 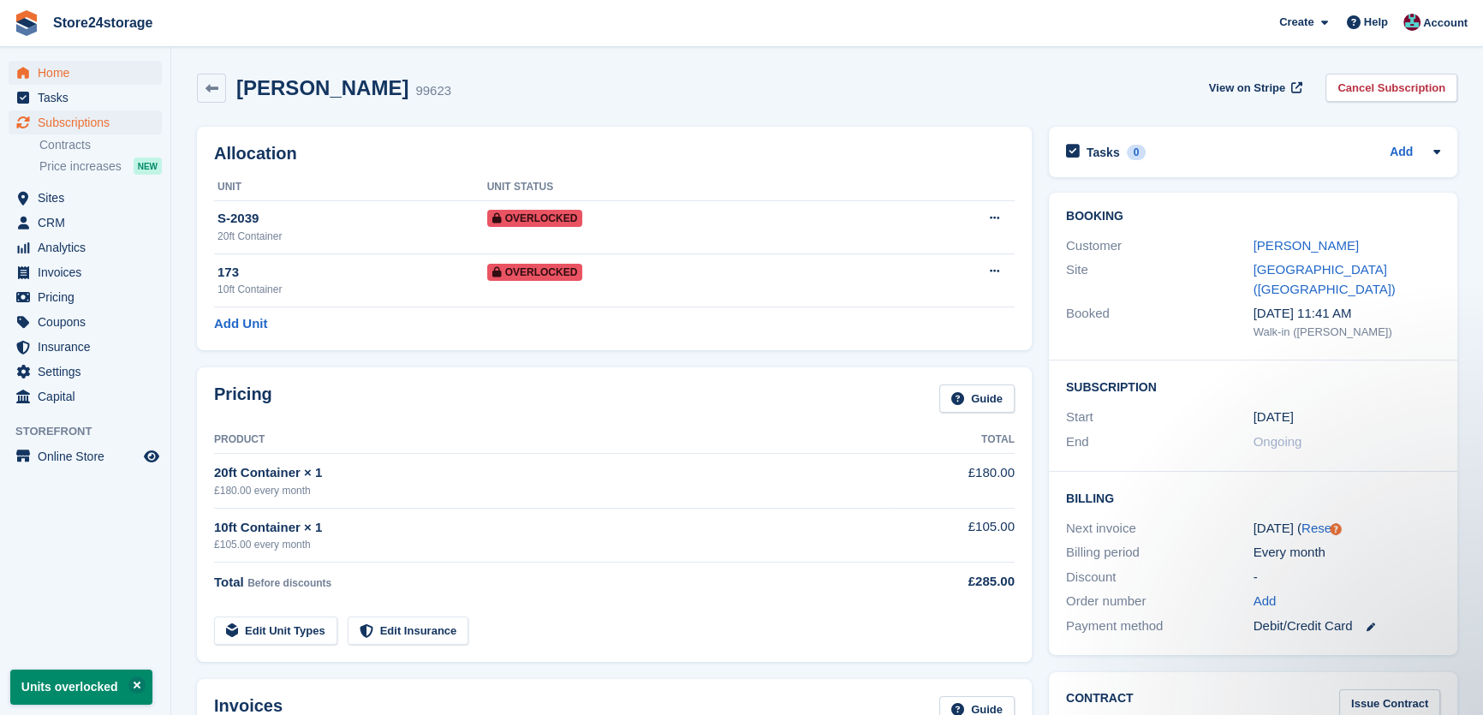 What do you see at coordinates (147, 166) in the screenshot?
I see `div: NEW` at bounding box center [147, 166].